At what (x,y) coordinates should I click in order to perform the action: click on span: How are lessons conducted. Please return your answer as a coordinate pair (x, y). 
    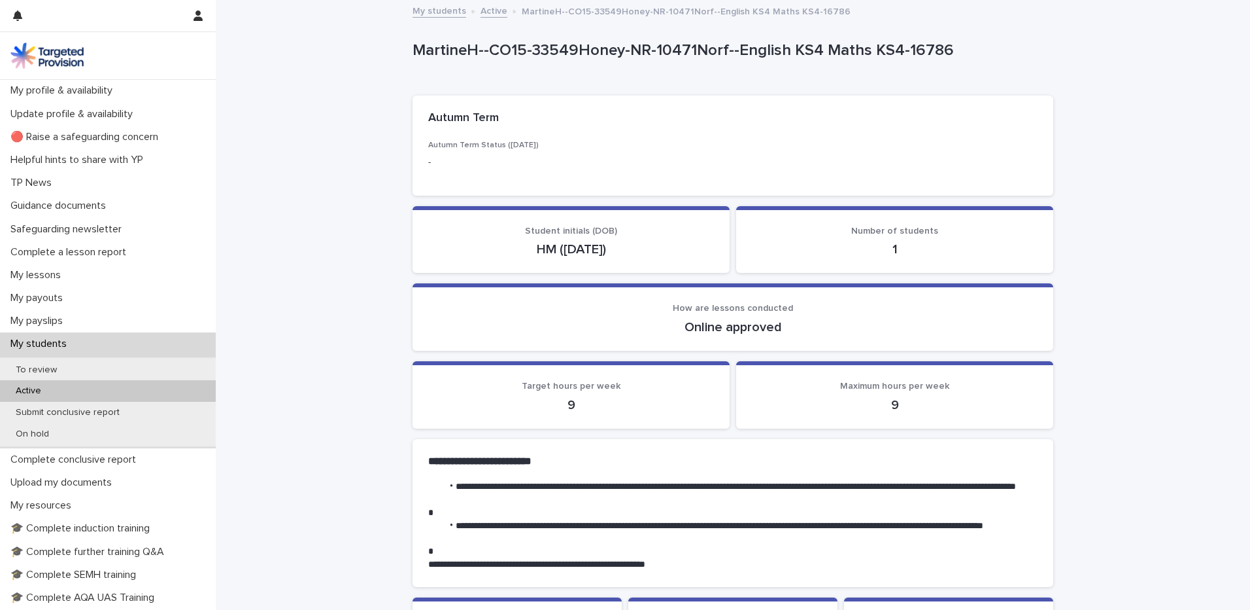
    Looking at the image, I should click on (733, 308).